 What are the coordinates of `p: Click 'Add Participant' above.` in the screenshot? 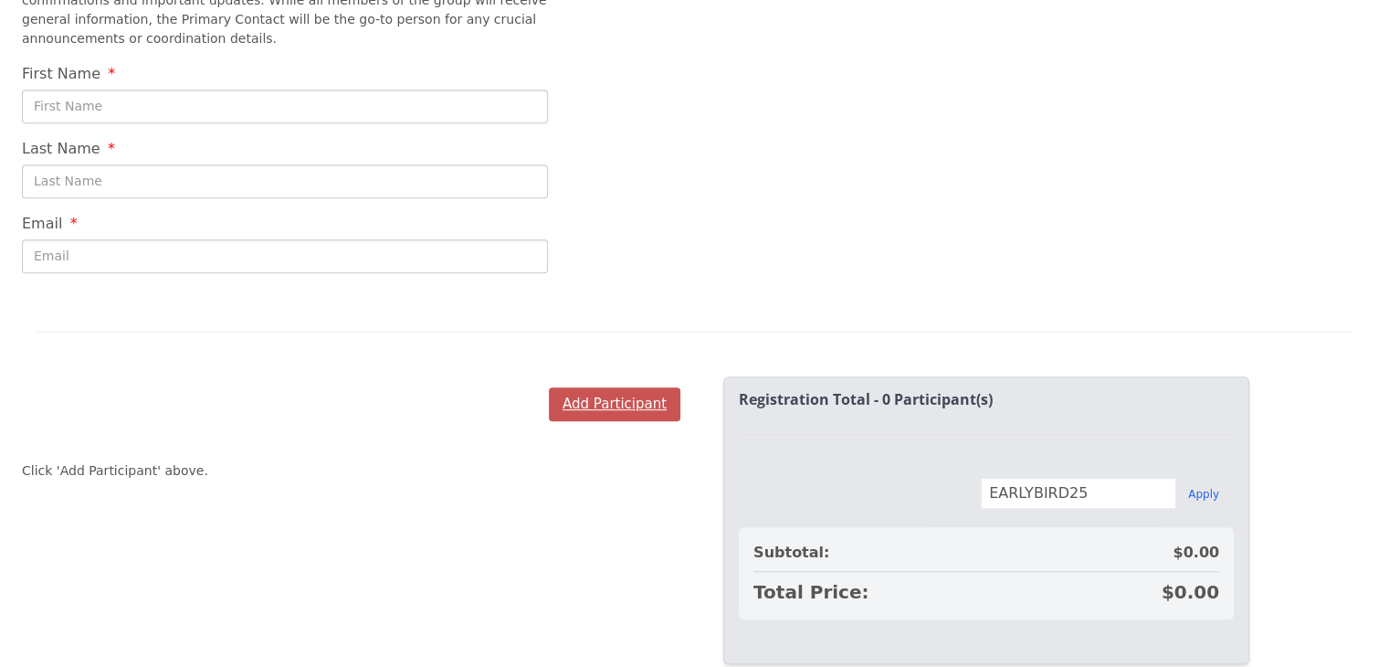 It's located at (115, 470).